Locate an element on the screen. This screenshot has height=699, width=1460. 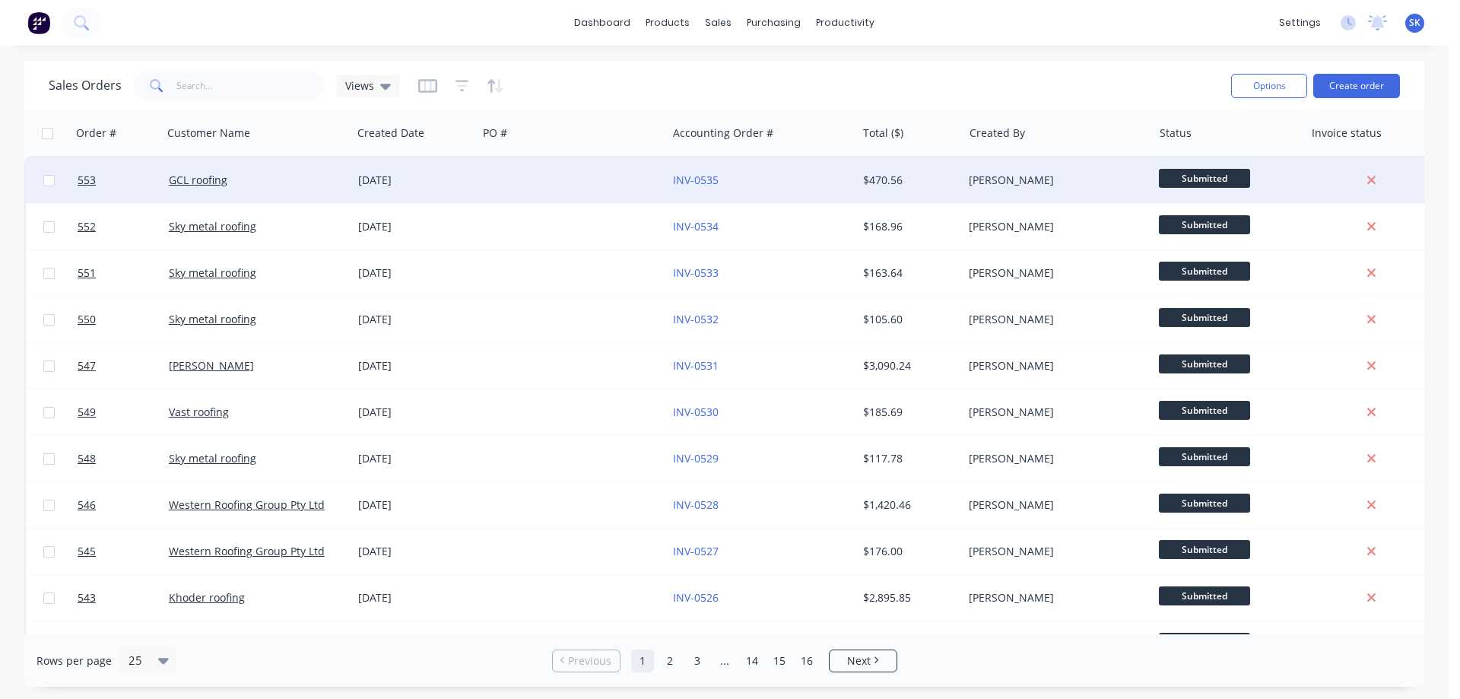
div: productivity is located at coordinates (845, 23).